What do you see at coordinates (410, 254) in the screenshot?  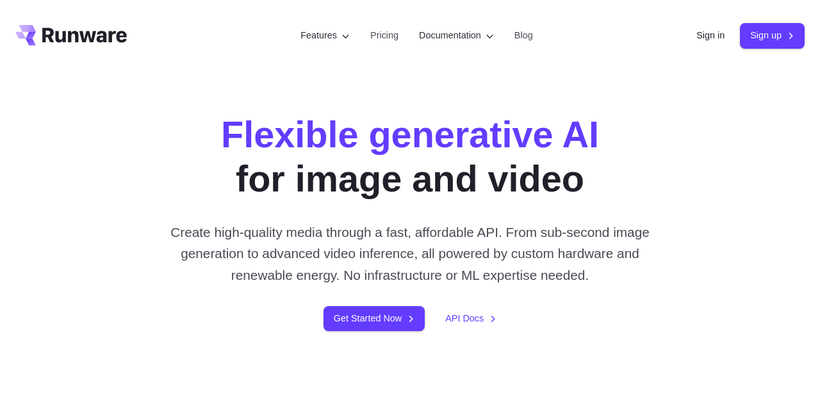 I see `p: Create high-quality media through a fast, affordable API. From sub-second image generation to adv...` at bounding box center [410, 254].